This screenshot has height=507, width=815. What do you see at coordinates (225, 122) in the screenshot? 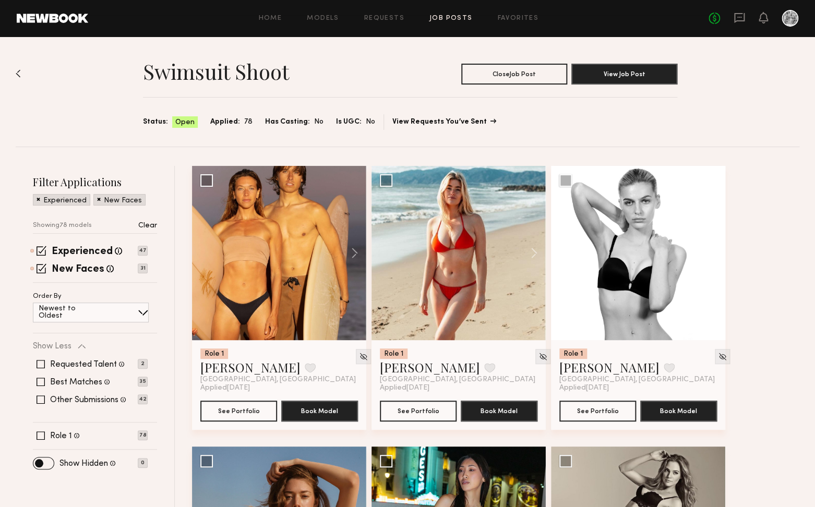
I see `span: Applied:` at bounding box center [225, 122].